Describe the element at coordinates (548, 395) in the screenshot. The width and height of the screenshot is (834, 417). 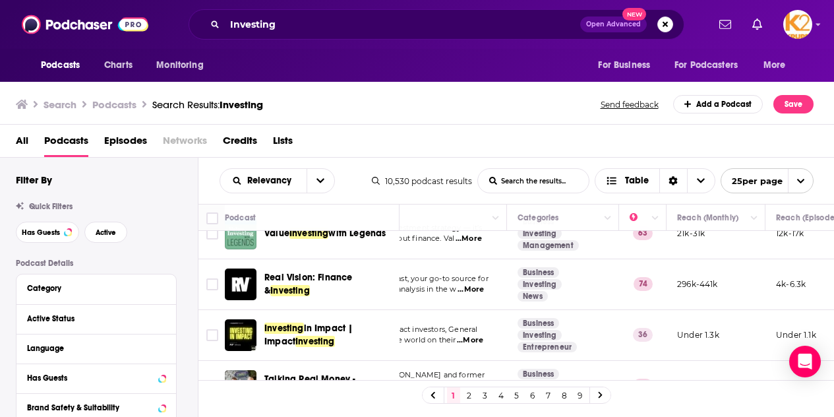
I see `a: 7` at that location.